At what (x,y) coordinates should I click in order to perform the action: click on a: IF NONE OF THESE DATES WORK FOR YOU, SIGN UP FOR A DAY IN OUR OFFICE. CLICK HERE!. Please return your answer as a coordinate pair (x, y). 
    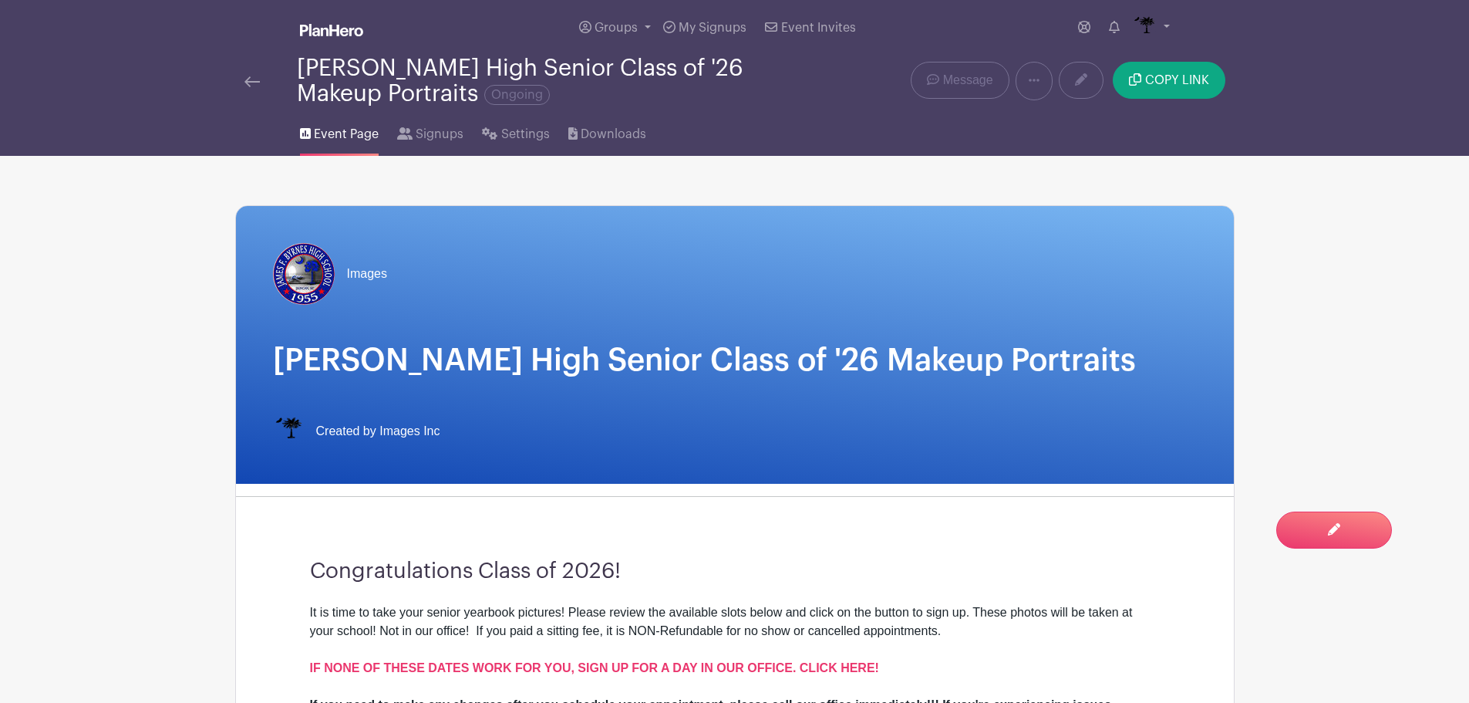
    Looking at the image, I should click on (595, 667).